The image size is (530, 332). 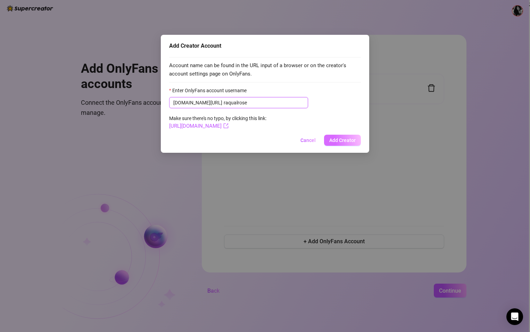 What do you see at coordinates (343, 140) in the screenshot?
I see `span: Add Creator` at bounding box center [343, 140].